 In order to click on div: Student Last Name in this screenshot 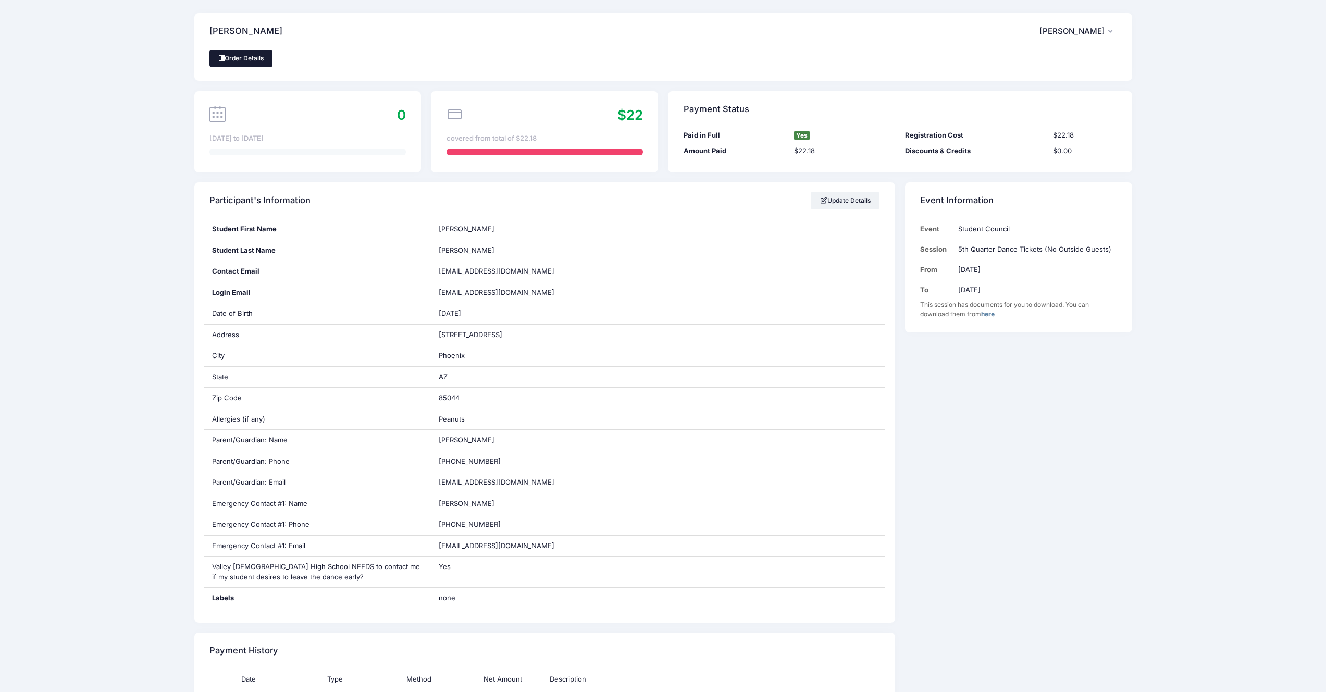, I will do `click(317, 251)`.